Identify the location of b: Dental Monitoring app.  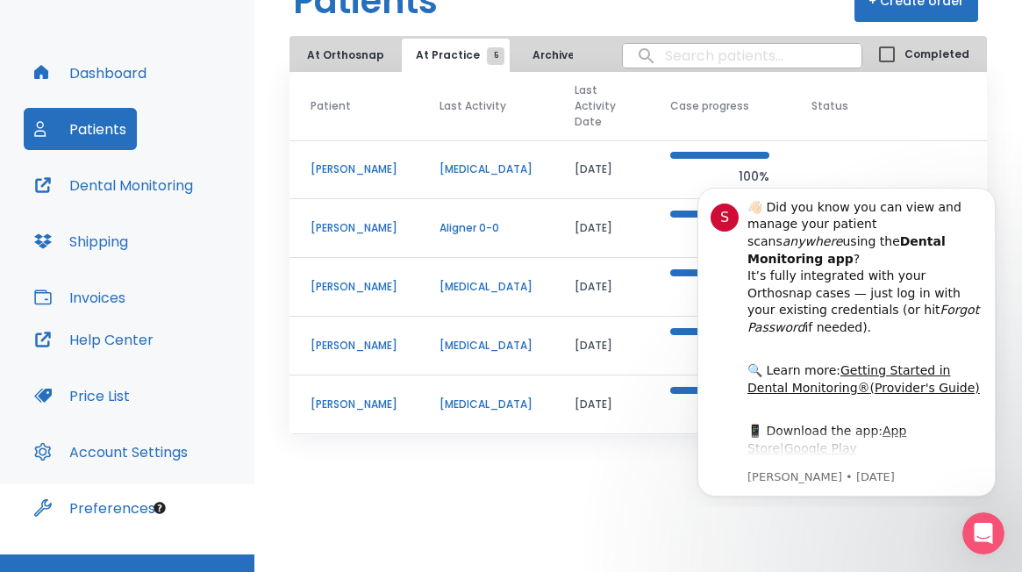
(175, 78).